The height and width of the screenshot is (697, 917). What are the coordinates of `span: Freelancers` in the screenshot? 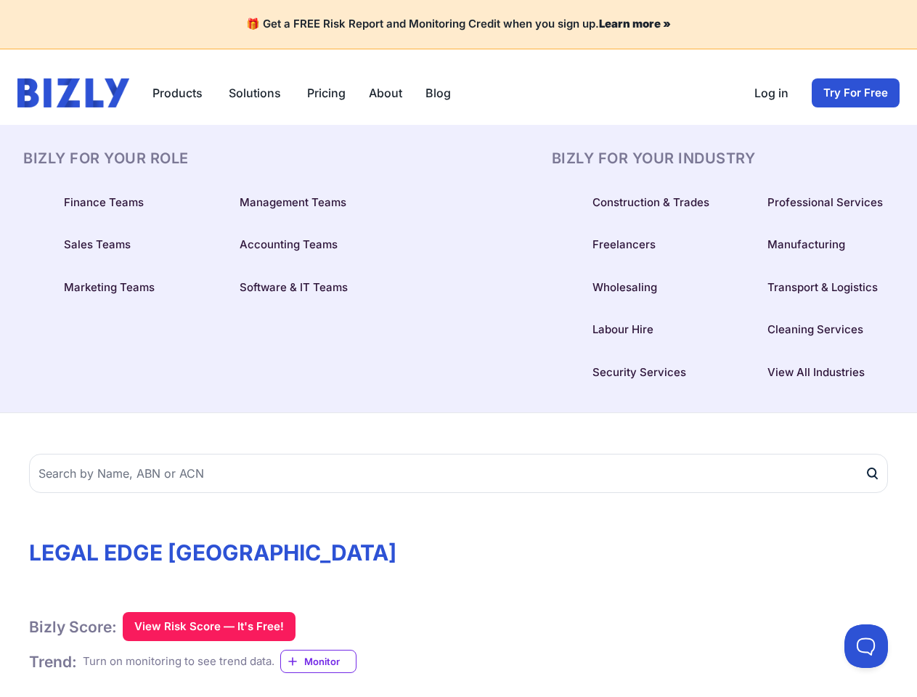 It's located at (624, 245).